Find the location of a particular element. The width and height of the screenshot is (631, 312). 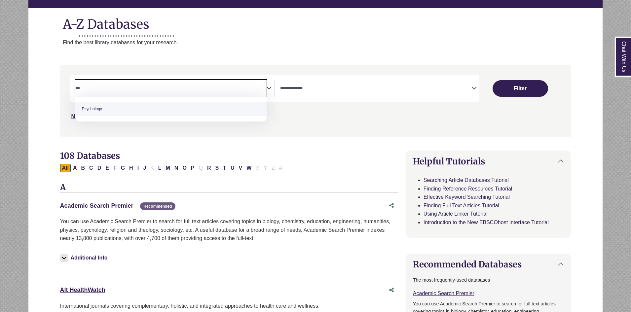

a: Using Article Linker Tutorial is located at coordinates (456, 214).